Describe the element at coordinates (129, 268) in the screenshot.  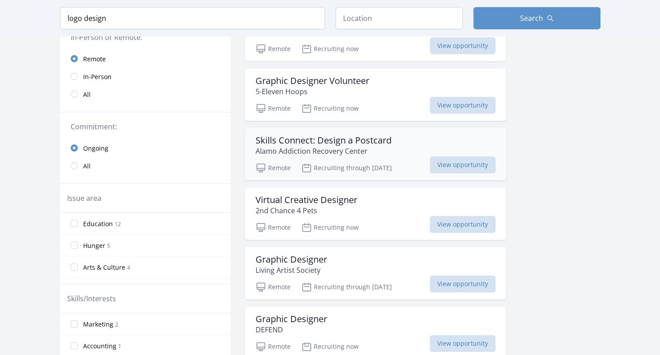
I see `span: 4` at that location.